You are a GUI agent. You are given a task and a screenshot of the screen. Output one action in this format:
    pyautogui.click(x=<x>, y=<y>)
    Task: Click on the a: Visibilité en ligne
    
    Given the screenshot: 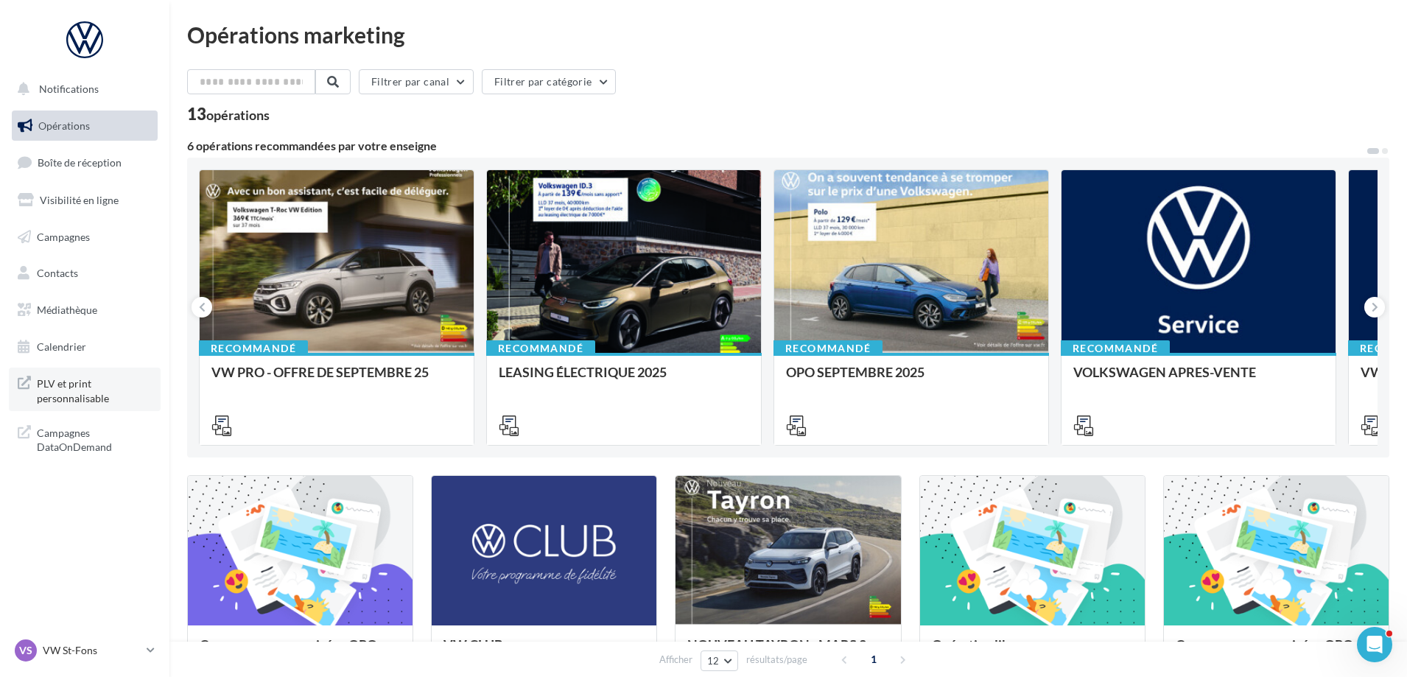 What is the action you would take?
    pyautogui.click(x=85, y=200)
    